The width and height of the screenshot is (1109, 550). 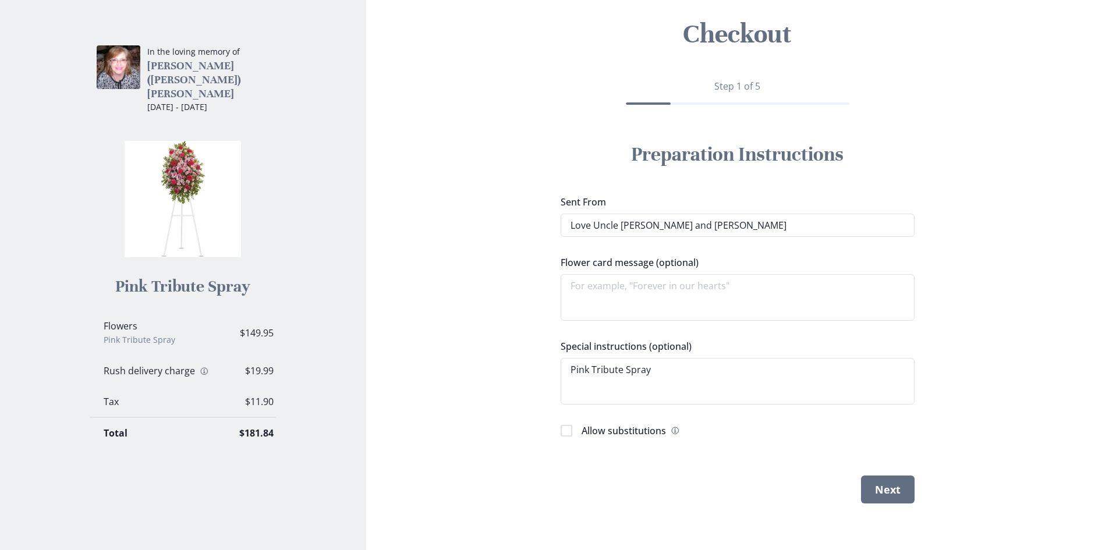 I want to click on p: In the loving memory of, so click(x=225, y=51).